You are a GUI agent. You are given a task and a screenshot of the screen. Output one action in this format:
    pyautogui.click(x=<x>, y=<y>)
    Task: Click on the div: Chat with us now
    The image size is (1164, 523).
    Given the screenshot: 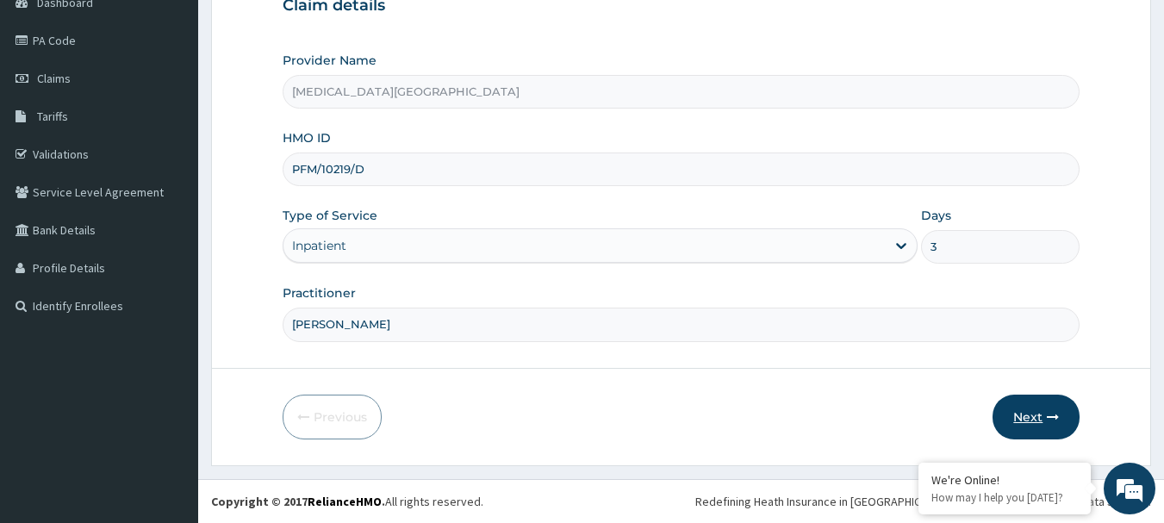 What is the action you would take?
    pyautogui.click(x=190, y=108)
    